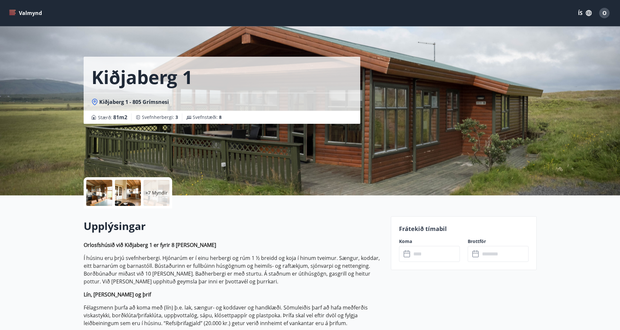  I want to click on p: Í húsinu eru þrjú svefnherbergi. Hjónarúm er í einu herbergi og rúm 1 ½ breidd og koja í hinum tv..., so click(233, 269).